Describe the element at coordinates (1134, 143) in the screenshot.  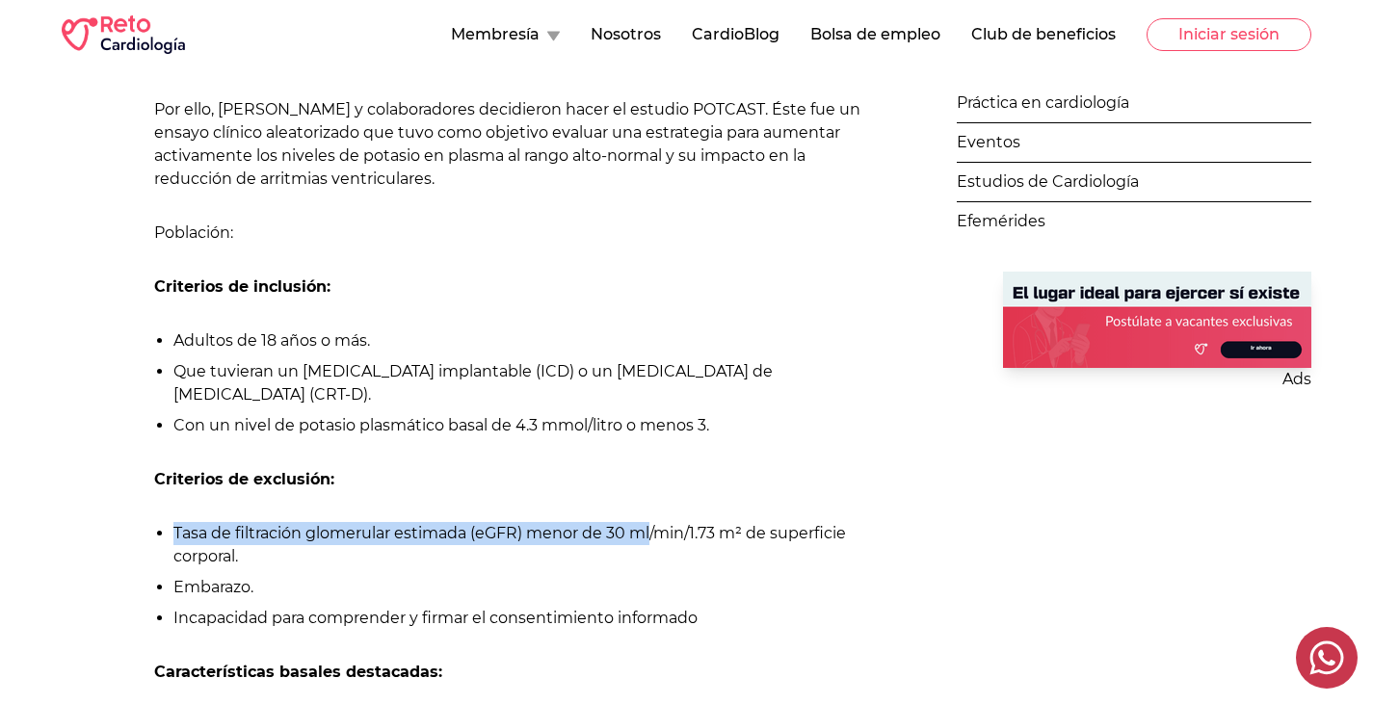
I see `a: Eventos` at that location.